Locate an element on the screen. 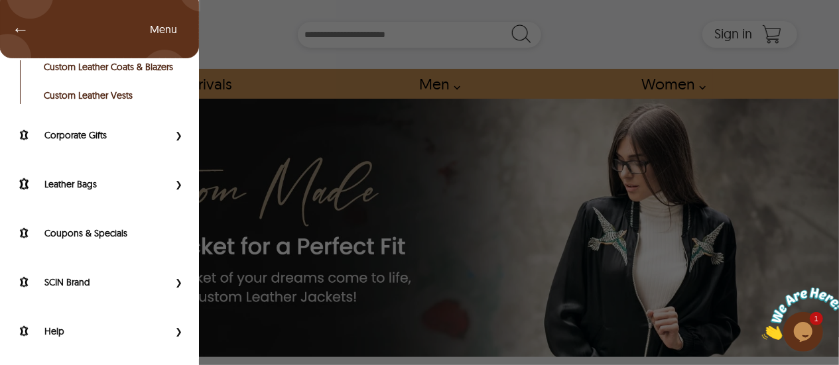 Image resolution: width=839 pixels, height=365 pixels. a: Shop Custom Leather Vests is located at coordinates (110, 95).